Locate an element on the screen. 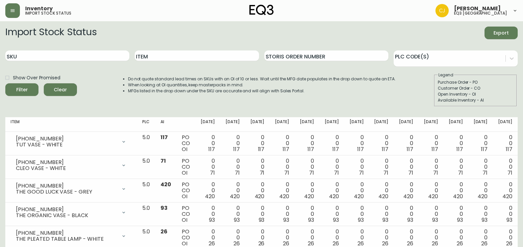  th: AI is located at coordinates (166, 124).